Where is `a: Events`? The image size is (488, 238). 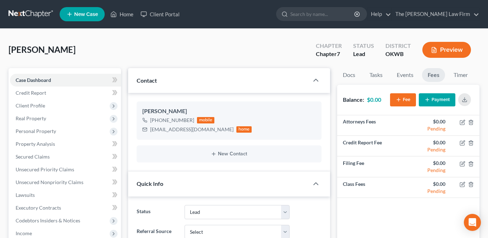 a: Events is located at coordinates (405, 75).